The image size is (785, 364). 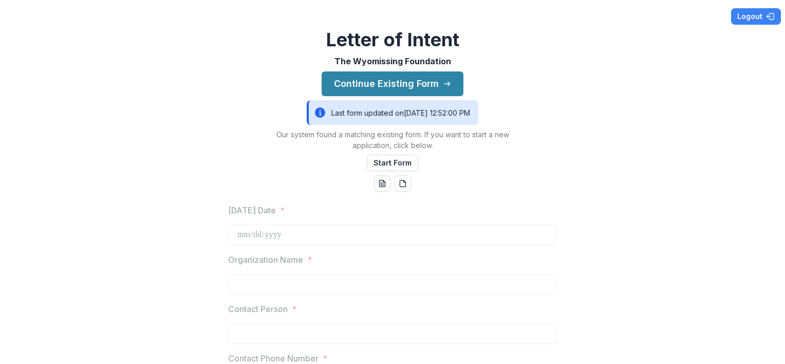 What do you see at coordinates (392, 84) in the screenshot?
I see `button: Continue Existing Form` at bounding box center [392, 84].